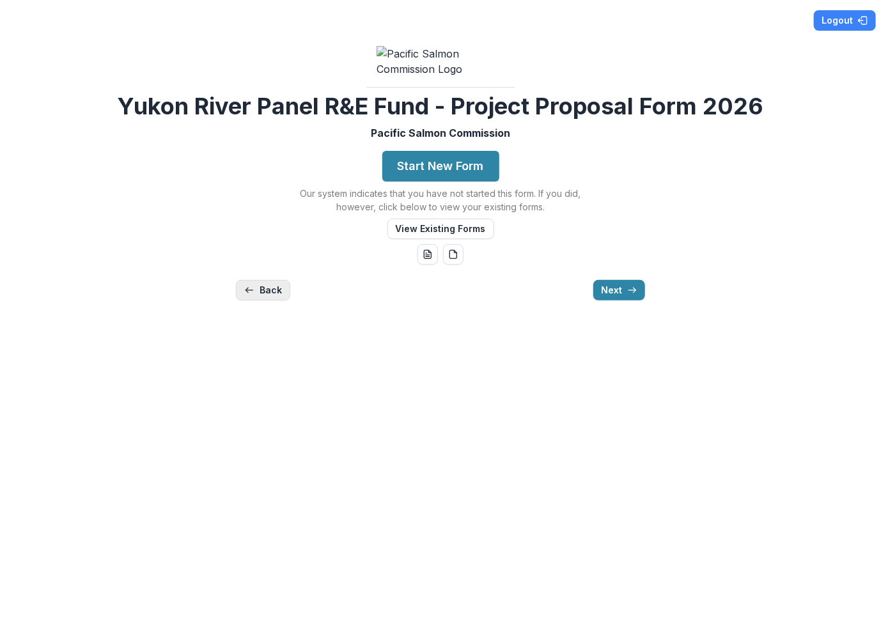 This screenshot has width=881, height=629. Describe the element at coordinates (263, 290) in the screenshot. I see `button: Back` at that location.